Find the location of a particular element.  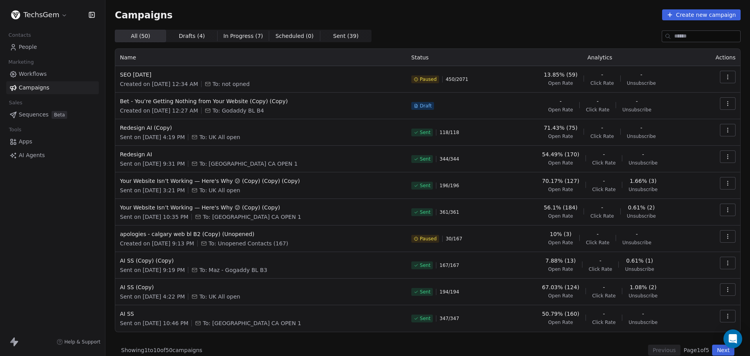

span: 7.88% (13) is located at coordinates (560, 260).